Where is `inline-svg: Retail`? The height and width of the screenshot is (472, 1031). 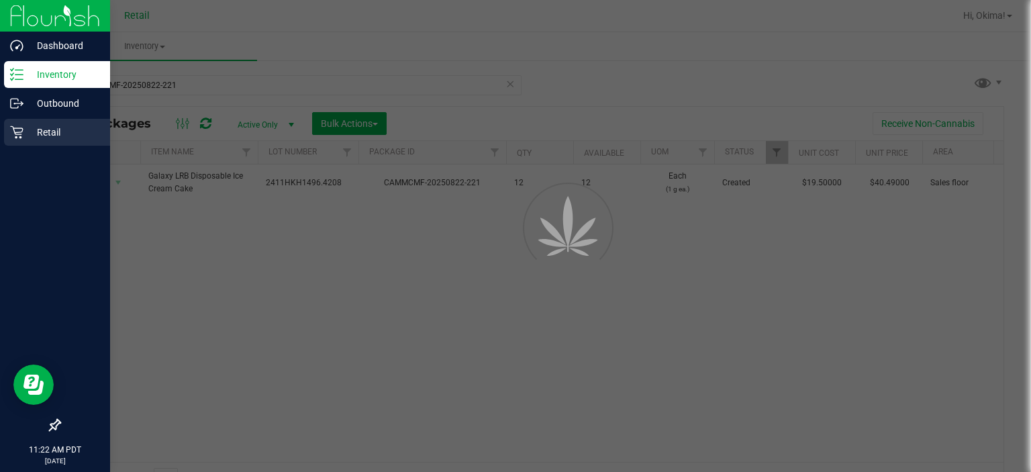 inline-svg: Retail is located at coordinates (17, 132).